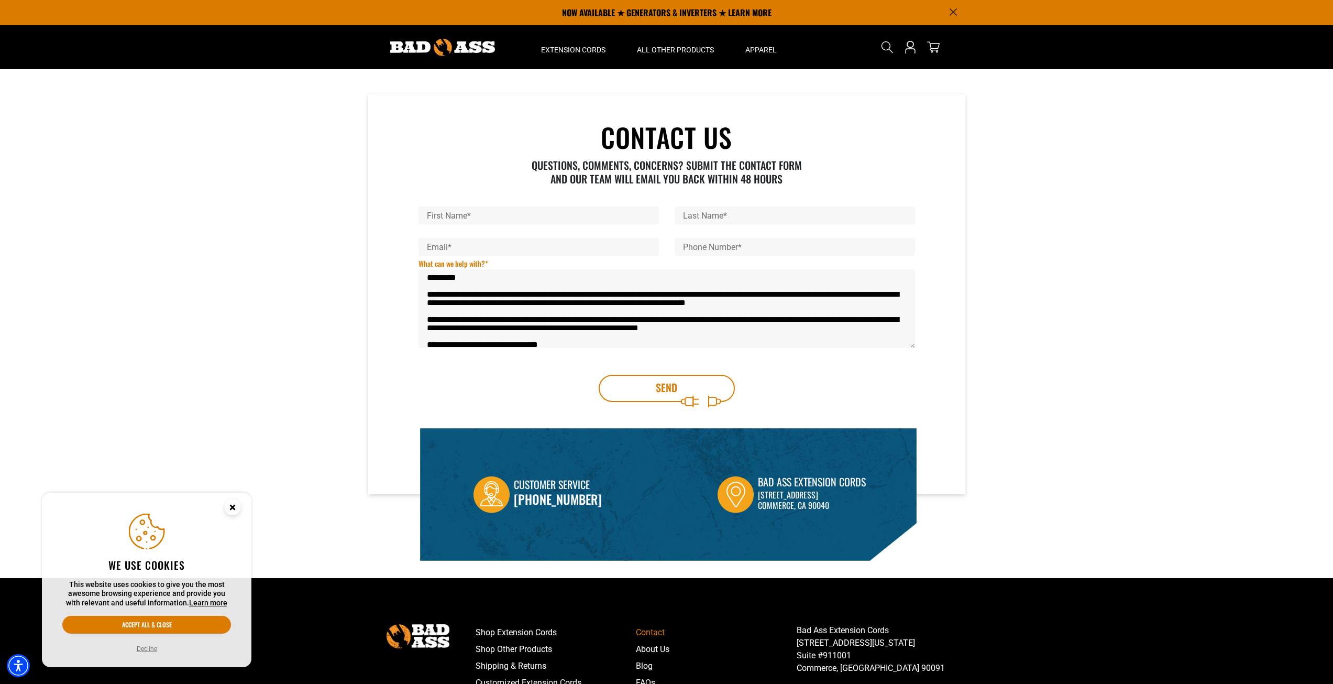  What do you see at coordinates (667, 137) in the screenshot?
I see `h1: CONTACT US` at bounding box center [667, 137].